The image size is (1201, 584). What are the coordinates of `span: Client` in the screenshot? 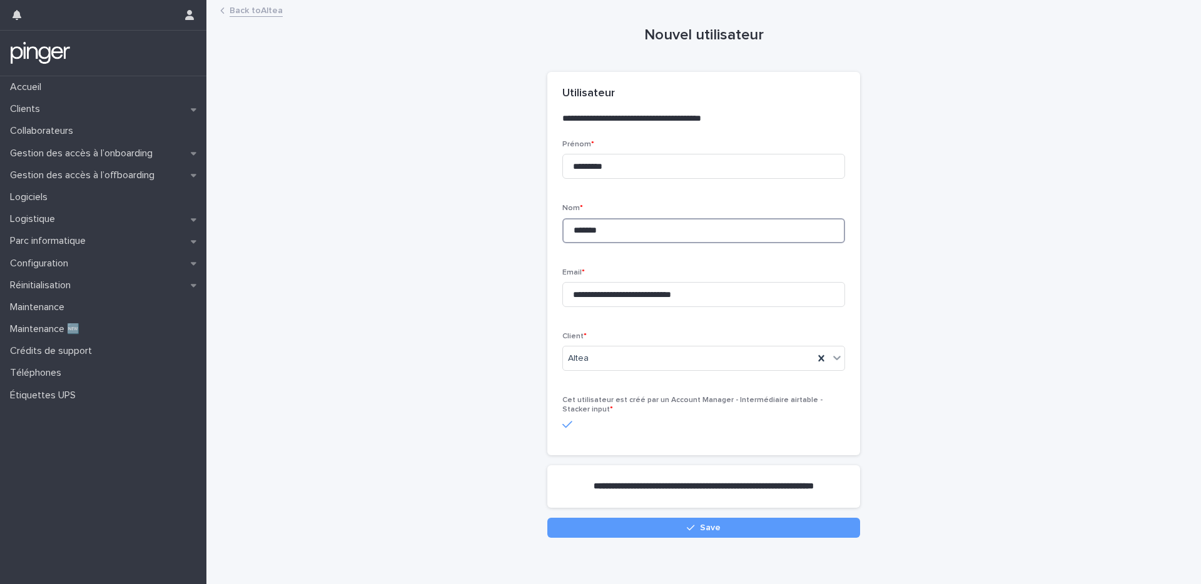 It's located at (574, 337).